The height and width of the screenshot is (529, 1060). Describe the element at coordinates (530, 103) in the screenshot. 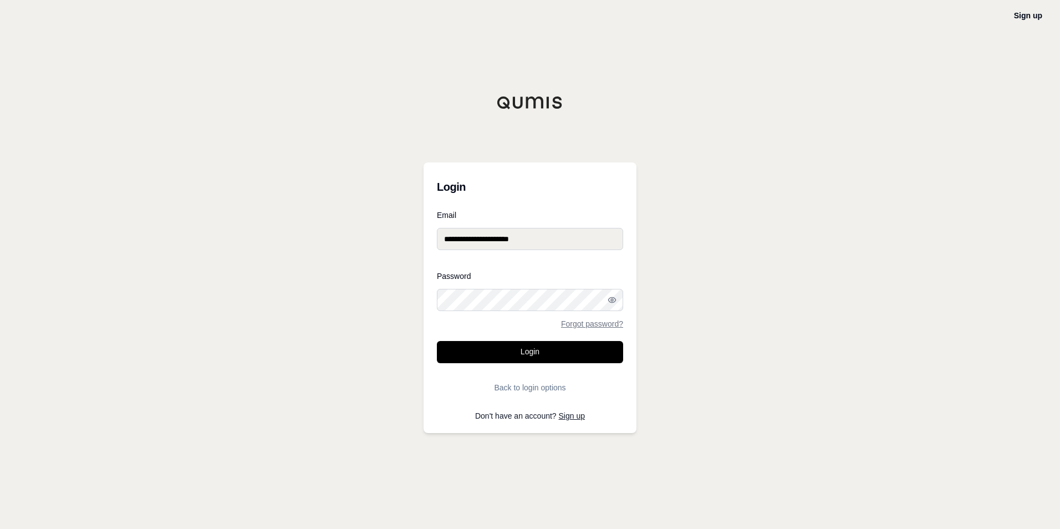

I see `img: Qumis` at that location.